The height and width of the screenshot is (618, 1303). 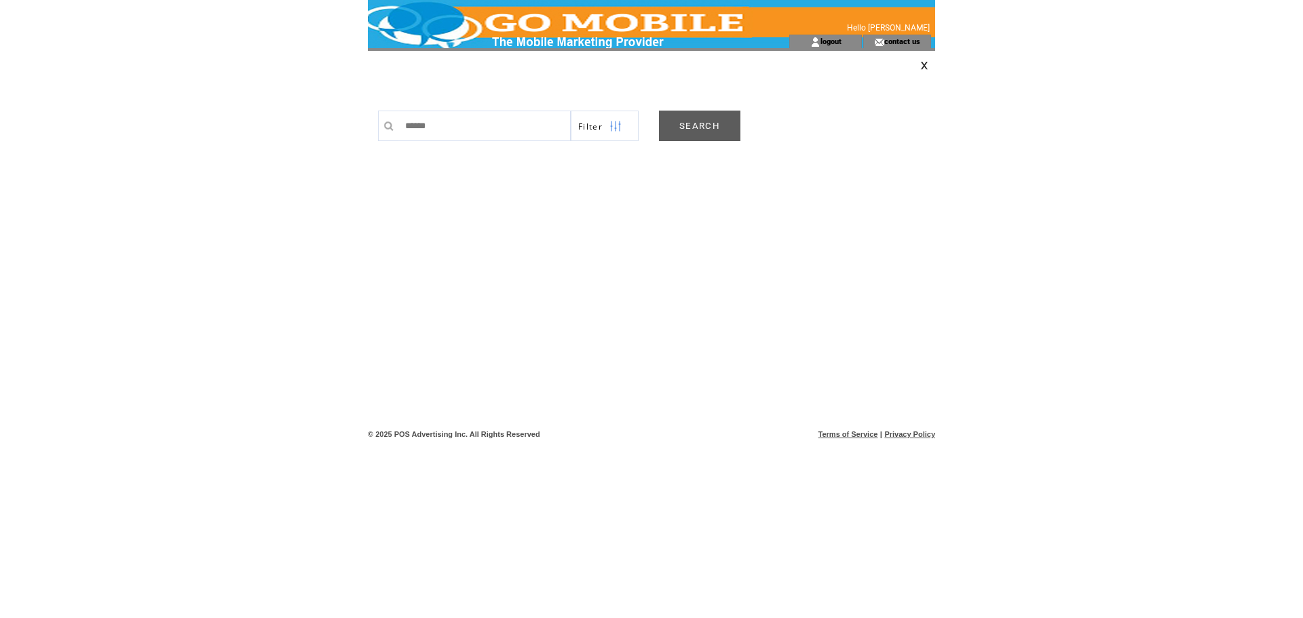 What do you see at coordinates (605, 126) in the screenshot?
I see `a: Filter` at bounding box center [605, 126].